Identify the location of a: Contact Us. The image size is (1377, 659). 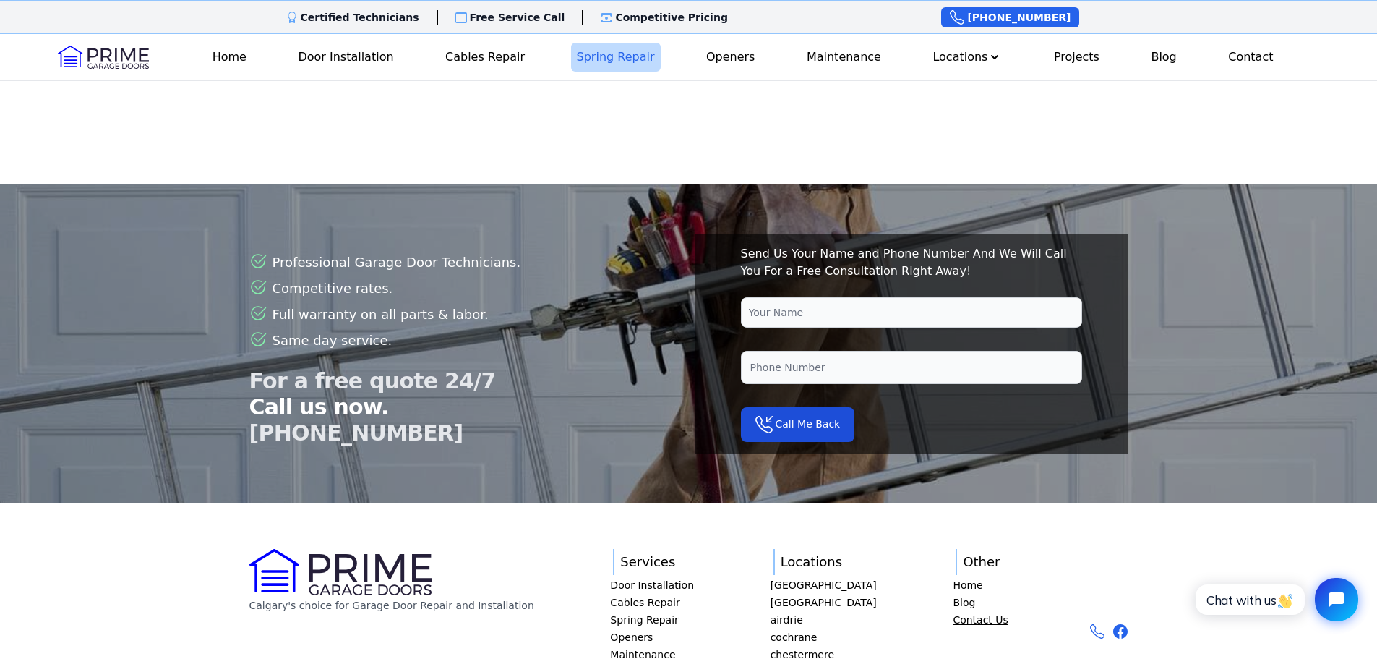
(980, 620).